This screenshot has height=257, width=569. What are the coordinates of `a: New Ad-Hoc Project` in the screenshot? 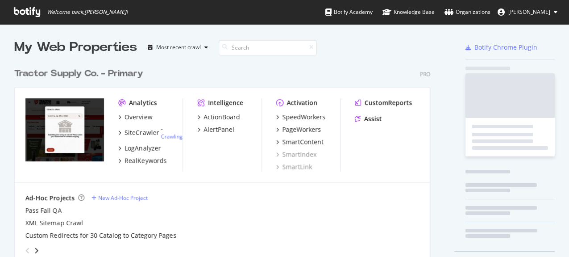 It's located at (120, 197).